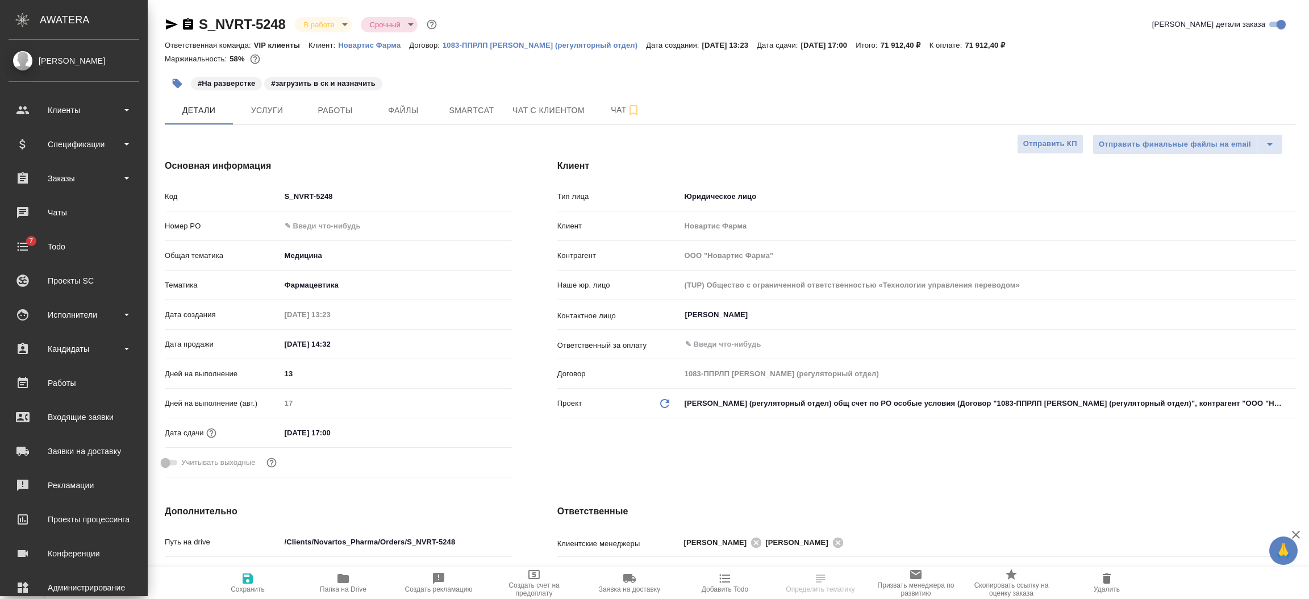 This screenshot has height=599, width=1309. What do you see at coordinates (248, 589) in the screenshot?
I see `span: Сохранить` at bounding box center [248, 589].